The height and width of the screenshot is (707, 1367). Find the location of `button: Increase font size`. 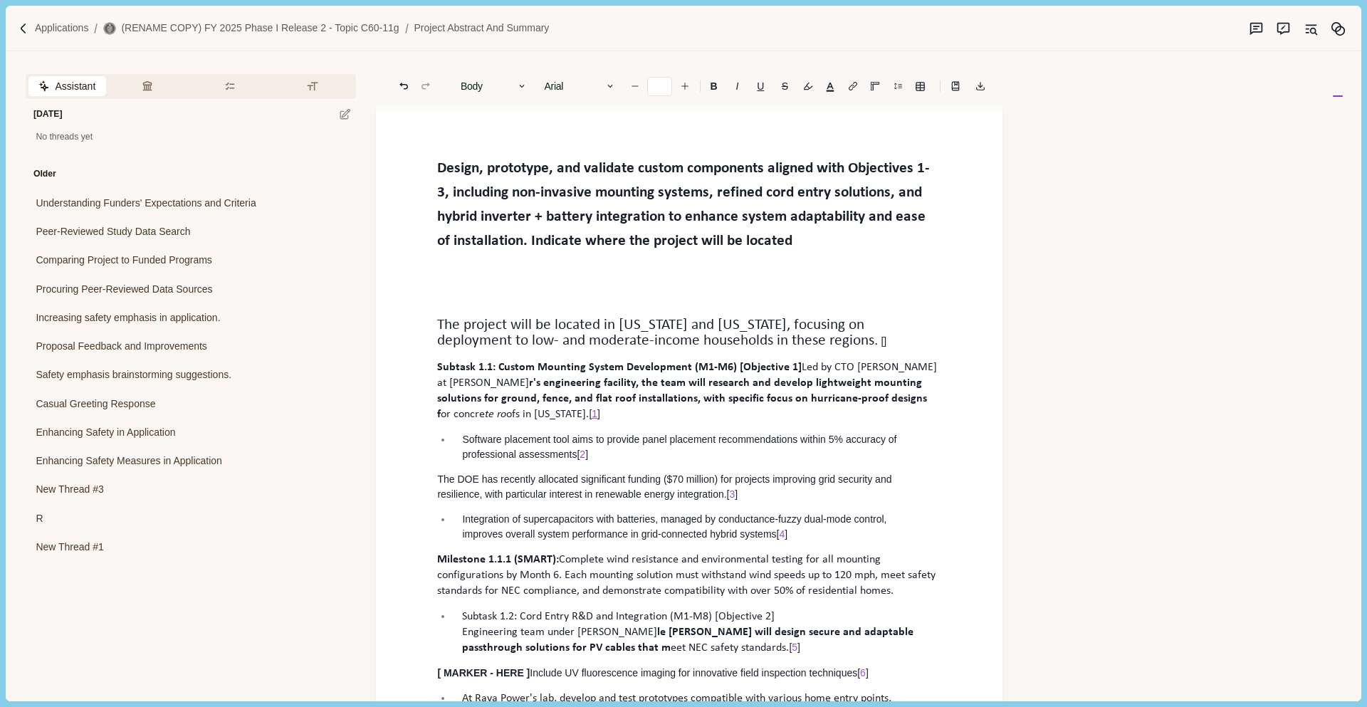

button: Increase font size is located at coordinates (685, 86).